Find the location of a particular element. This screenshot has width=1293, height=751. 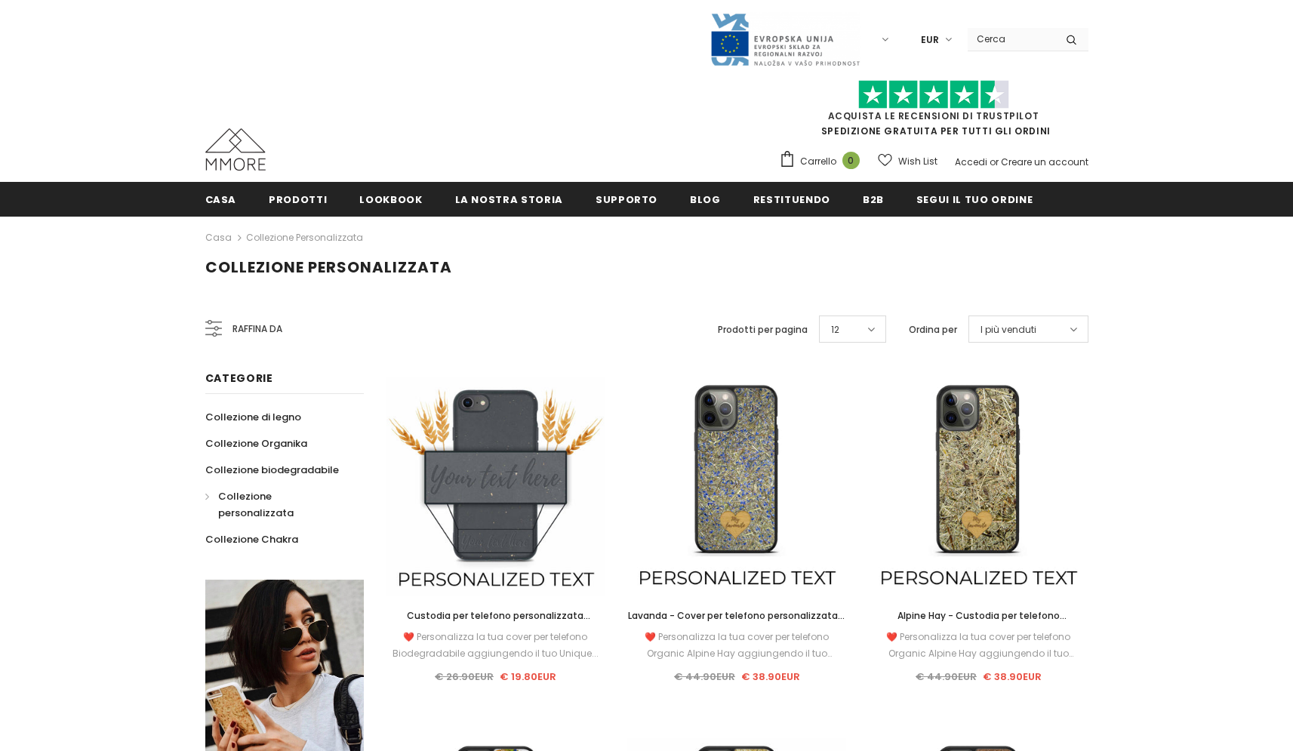

span: Categorie is located at coordinates (239, 378).